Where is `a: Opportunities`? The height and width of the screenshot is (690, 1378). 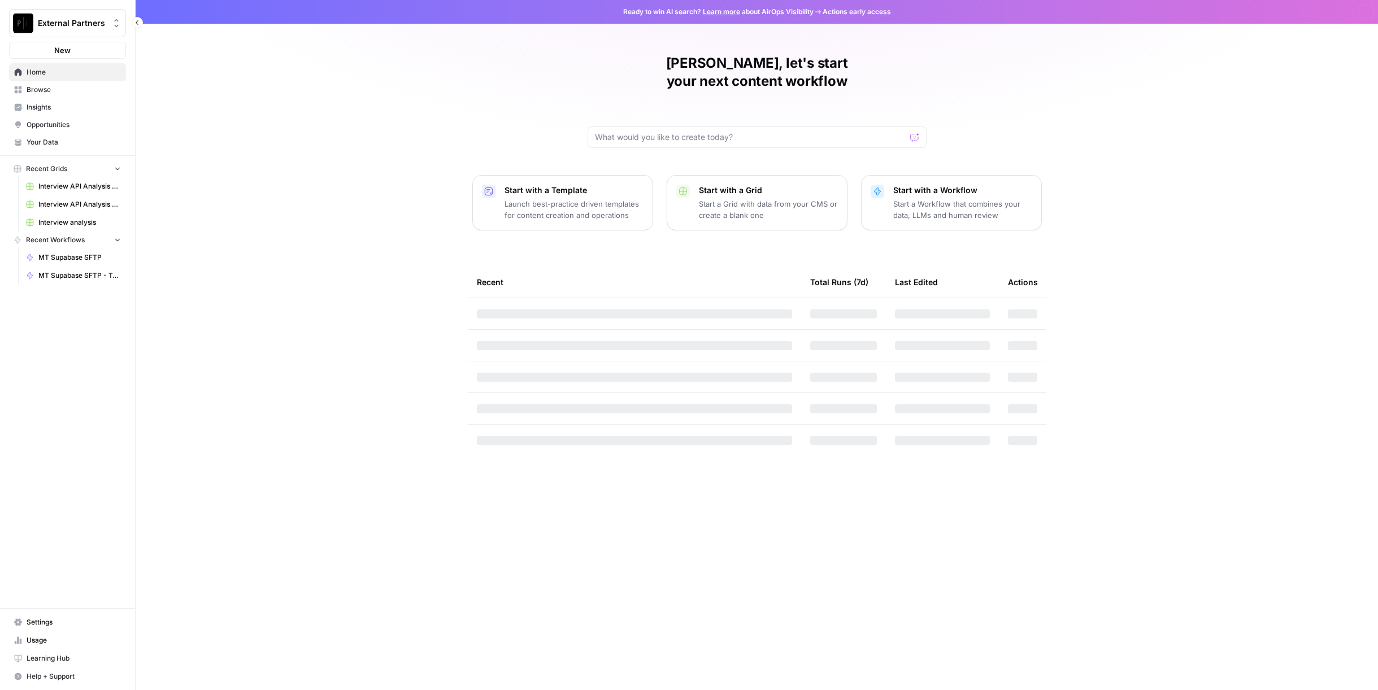
a: Opportunities is located at coordinates (67, 125).